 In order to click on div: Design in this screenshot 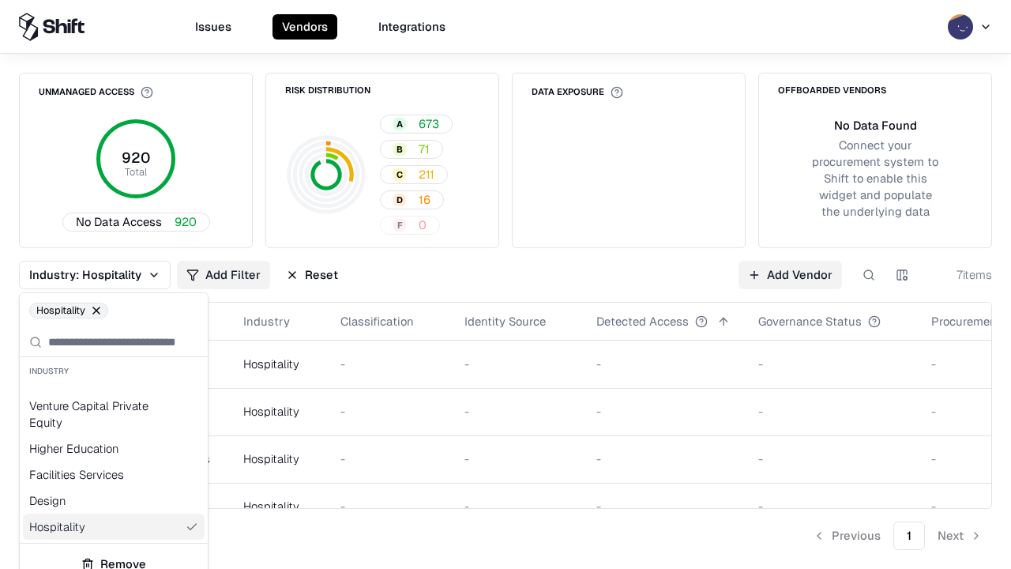, I will do `click(114, 500)`.